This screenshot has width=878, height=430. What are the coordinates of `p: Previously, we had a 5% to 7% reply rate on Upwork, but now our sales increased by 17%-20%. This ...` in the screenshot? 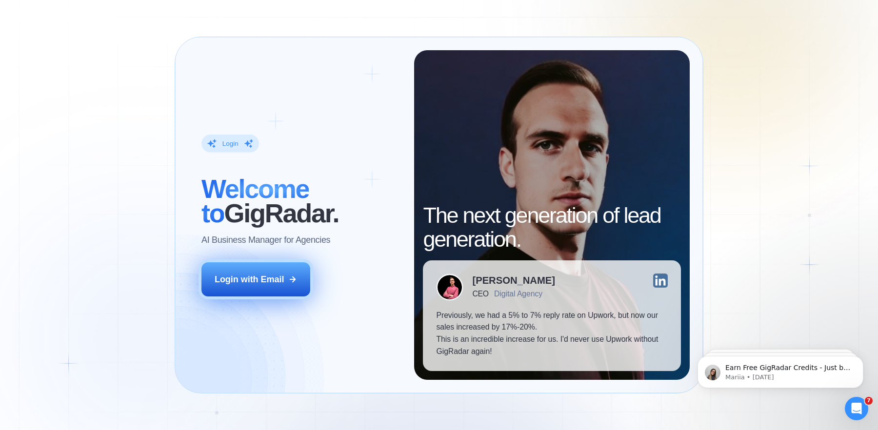 It's located at (552, 334).